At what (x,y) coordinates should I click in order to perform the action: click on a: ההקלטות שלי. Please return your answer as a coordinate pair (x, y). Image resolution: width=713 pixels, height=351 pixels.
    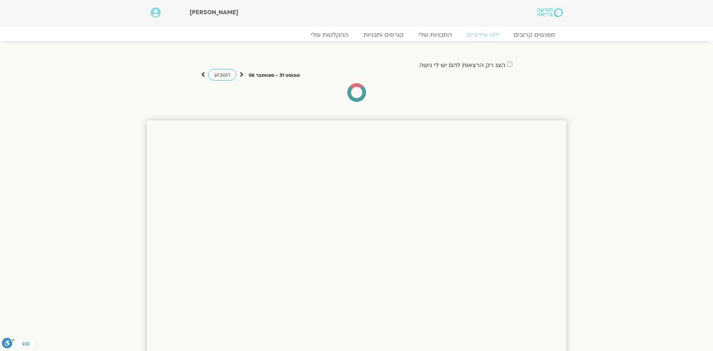
    Looking at the image, I should click on (330, 35).